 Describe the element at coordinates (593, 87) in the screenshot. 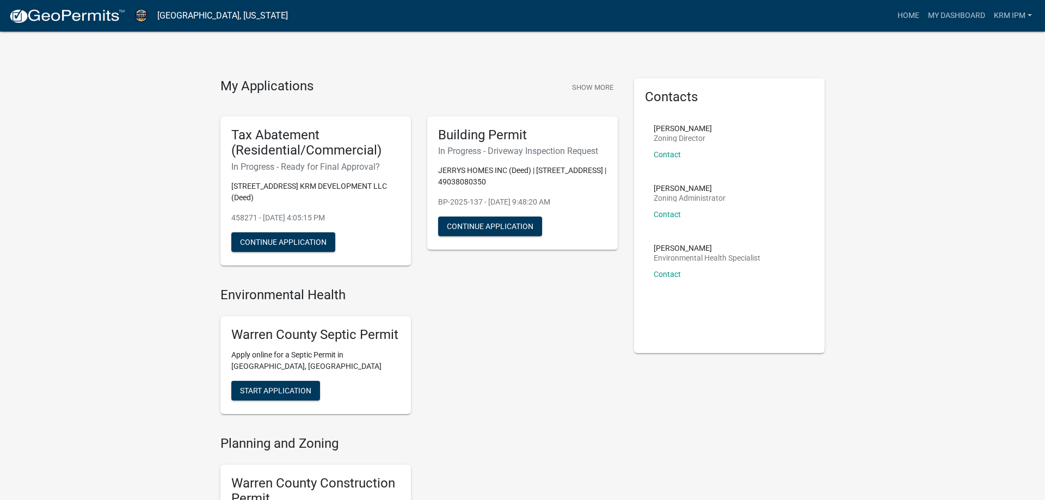

I see `button: Show More` at that location.